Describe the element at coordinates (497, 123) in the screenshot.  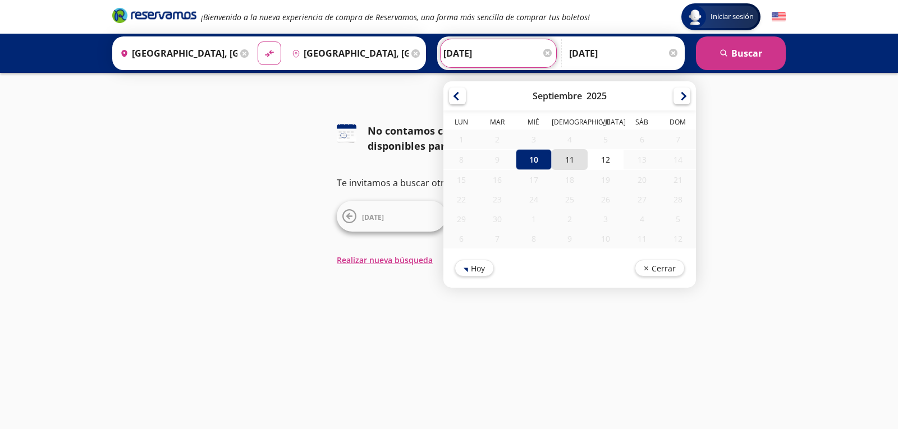
I see `th: Martes` at that location.